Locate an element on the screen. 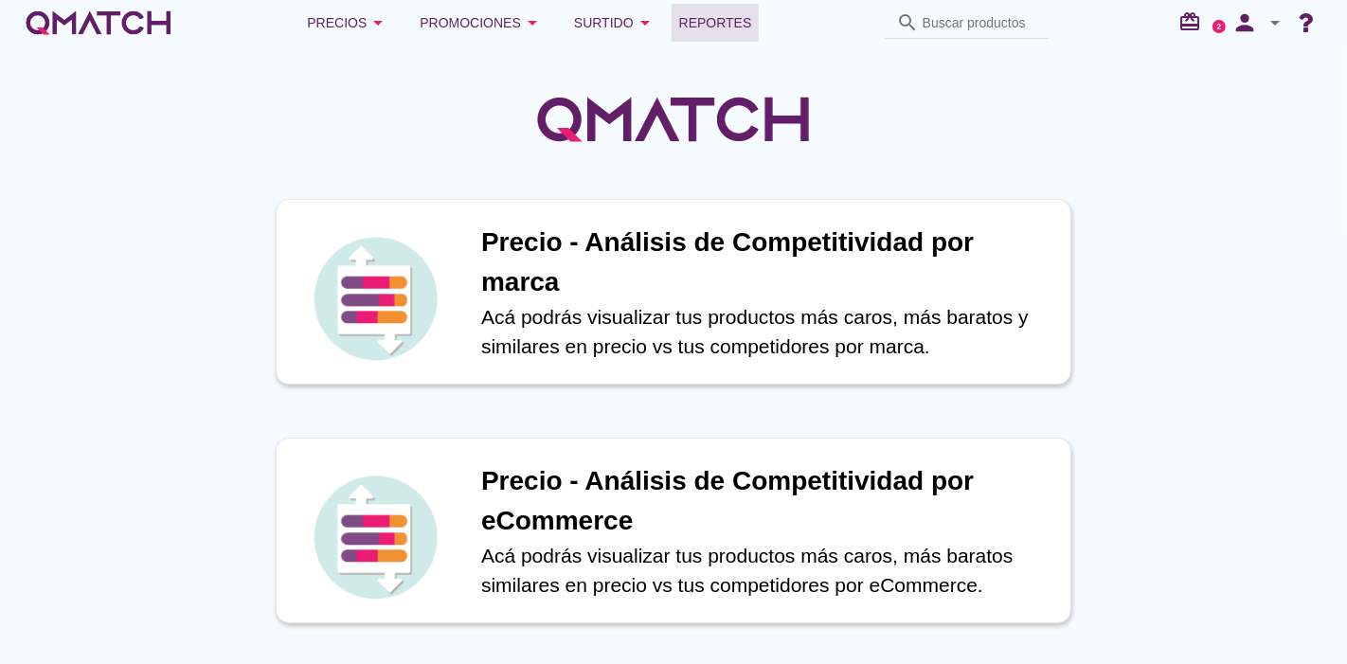  a: iconPrecio - Análisis de Competitividad por eCommerceAcá podrás visualizar tus productos más caro... is located at coordinates (674, 531).